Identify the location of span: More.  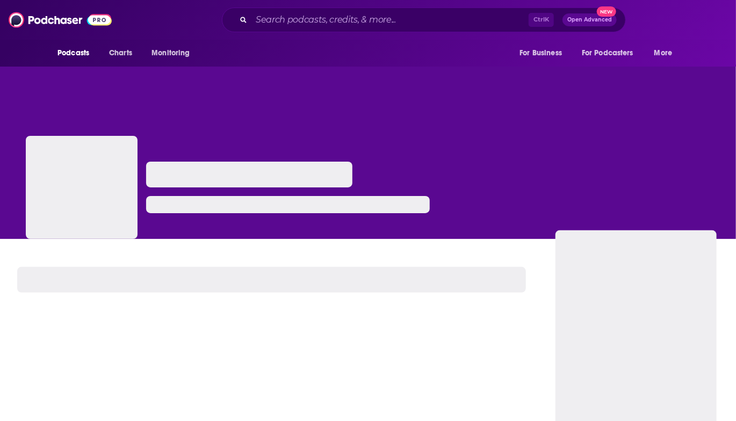
(664, 53).